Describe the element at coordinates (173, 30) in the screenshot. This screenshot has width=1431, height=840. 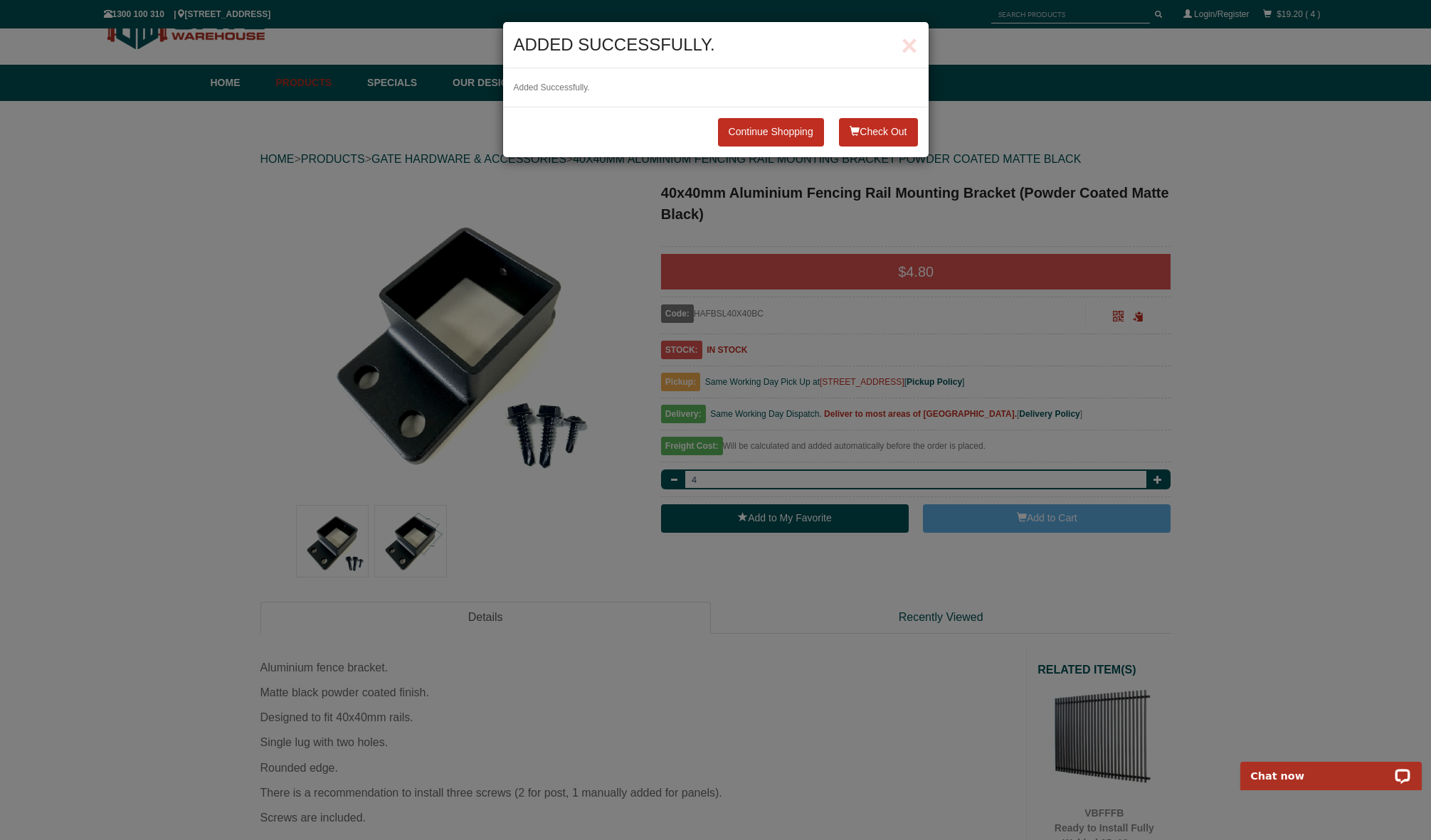
I see `button: Open LiveChat chat widget` at that location.